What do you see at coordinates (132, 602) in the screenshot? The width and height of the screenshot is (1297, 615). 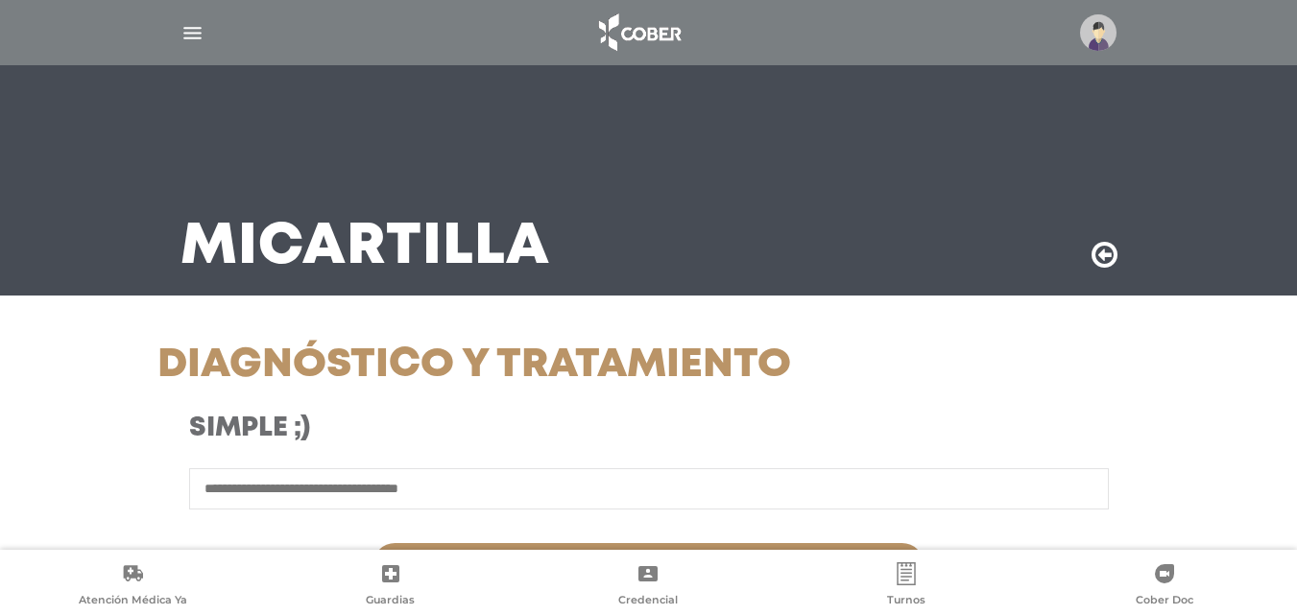 I see `span: Atención Médica Ya` at bounding box center [132, 602].